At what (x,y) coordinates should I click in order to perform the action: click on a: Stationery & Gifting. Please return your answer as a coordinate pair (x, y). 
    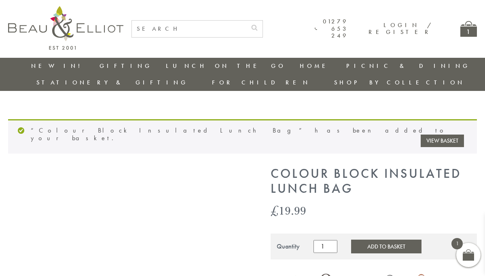
    Looking at the image, I should click on (112, 83).